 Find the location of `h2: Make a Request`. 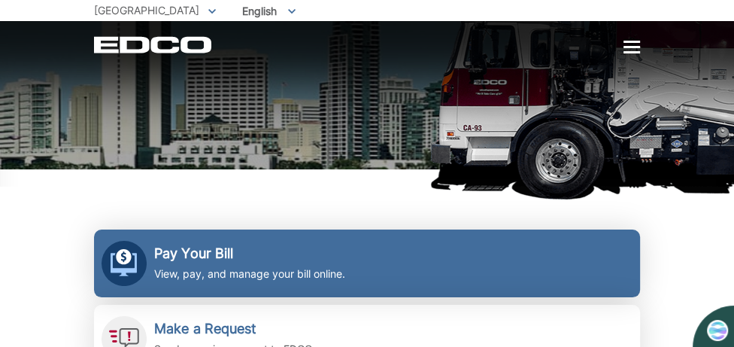

h2: Make a Request is located at coordinates (235, 329).